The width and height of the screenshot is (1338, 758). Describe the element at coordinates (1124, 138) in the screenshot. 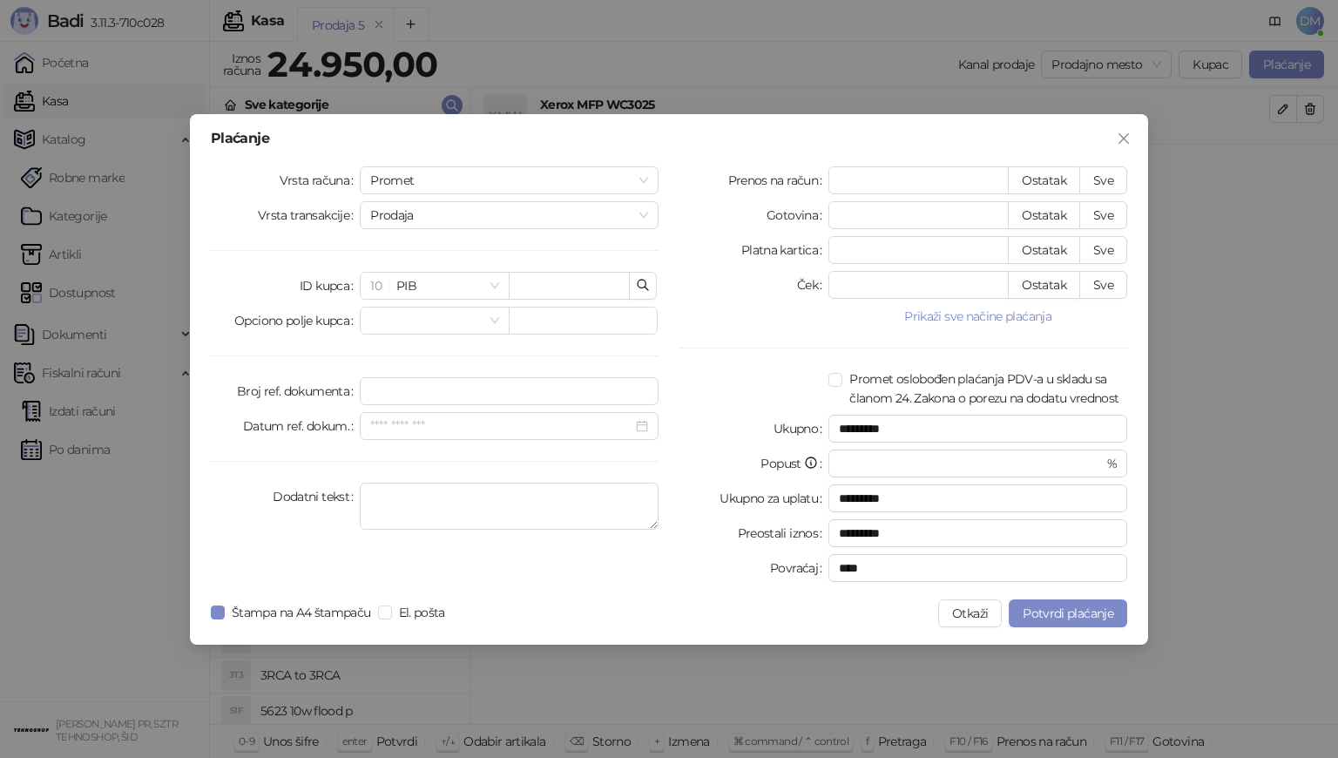

I see `span: close` at that location.